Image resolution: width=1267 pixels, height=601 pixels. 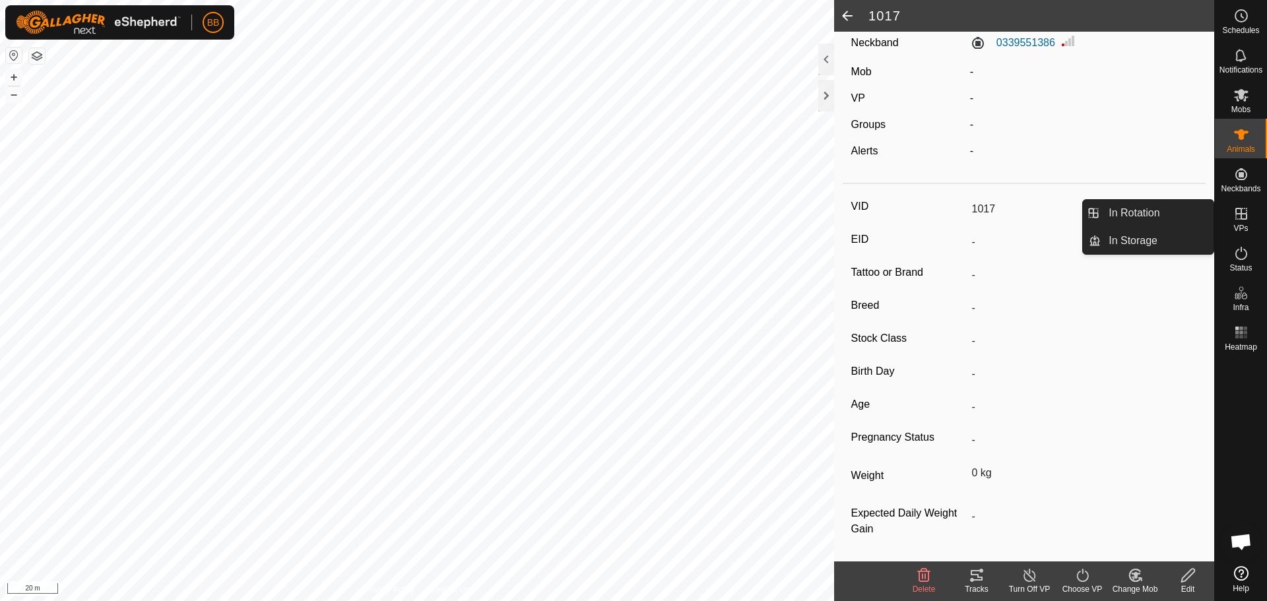 I want to click on label: EID, so click(x=909, y=240).